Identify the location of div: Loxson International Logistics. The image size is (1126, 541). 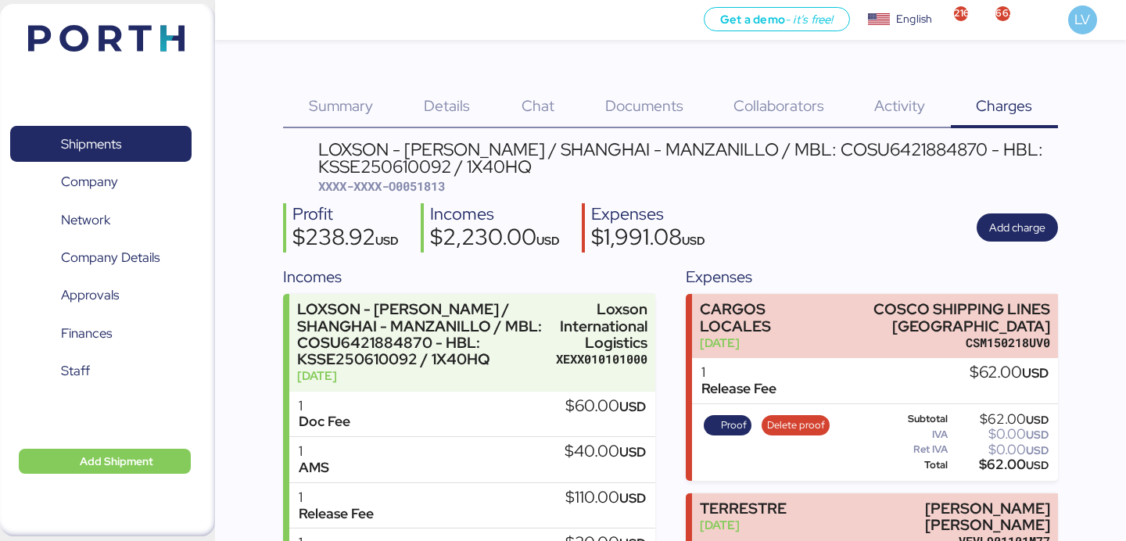
(601, 325).